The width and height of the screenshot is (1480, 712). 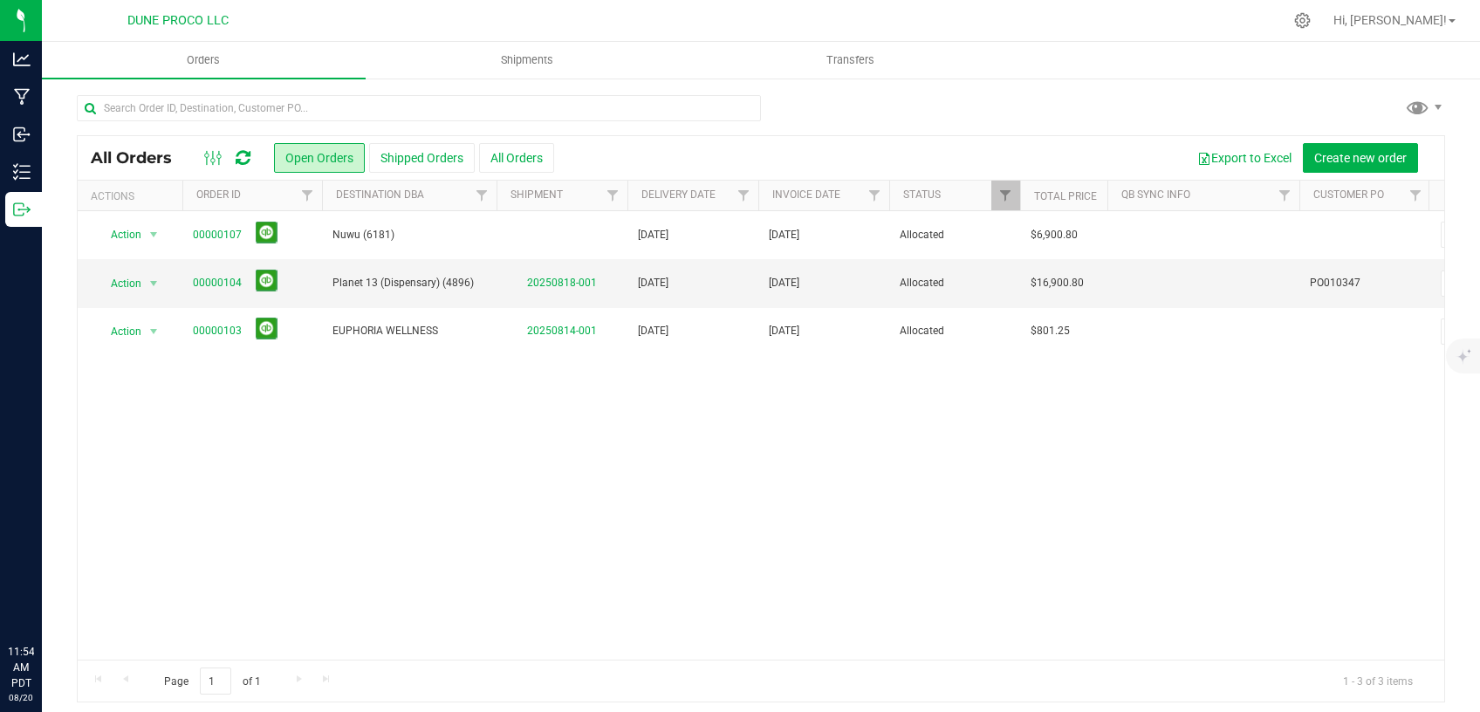 What do you see at coordinates (921, 195) in the screenshot?
I see `a: Status` at bounding box center [921, 195].